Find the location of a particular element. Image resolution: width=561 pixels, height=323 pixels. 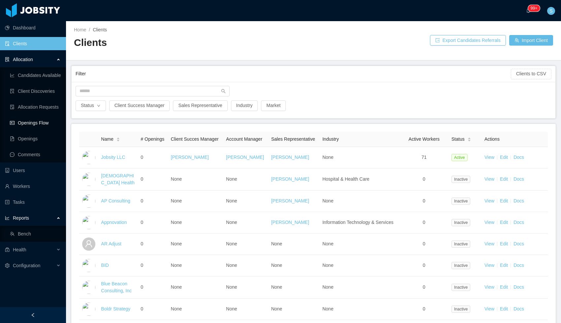

a: BID is located at coordinates (105, 265).